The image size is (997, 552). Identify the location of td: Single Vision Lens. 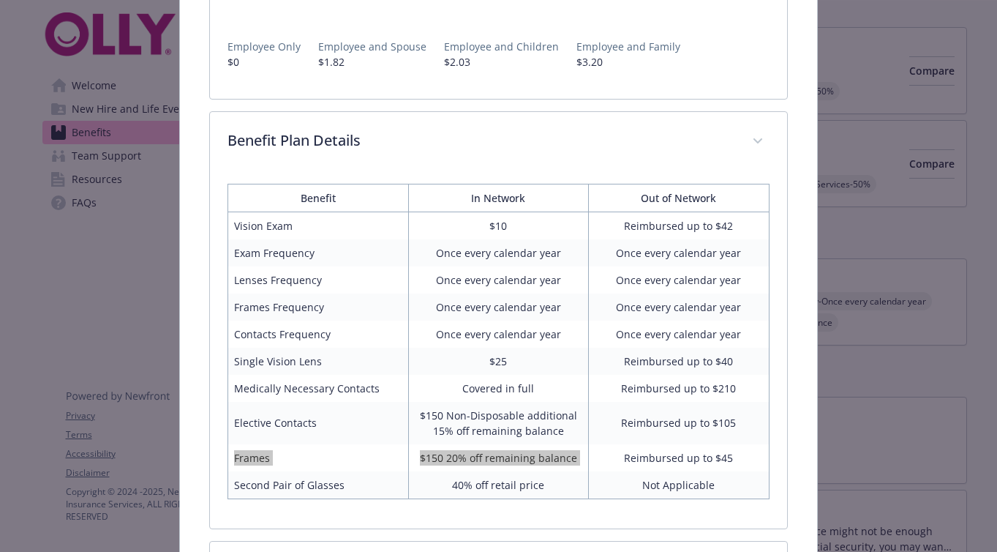
(318, 361).